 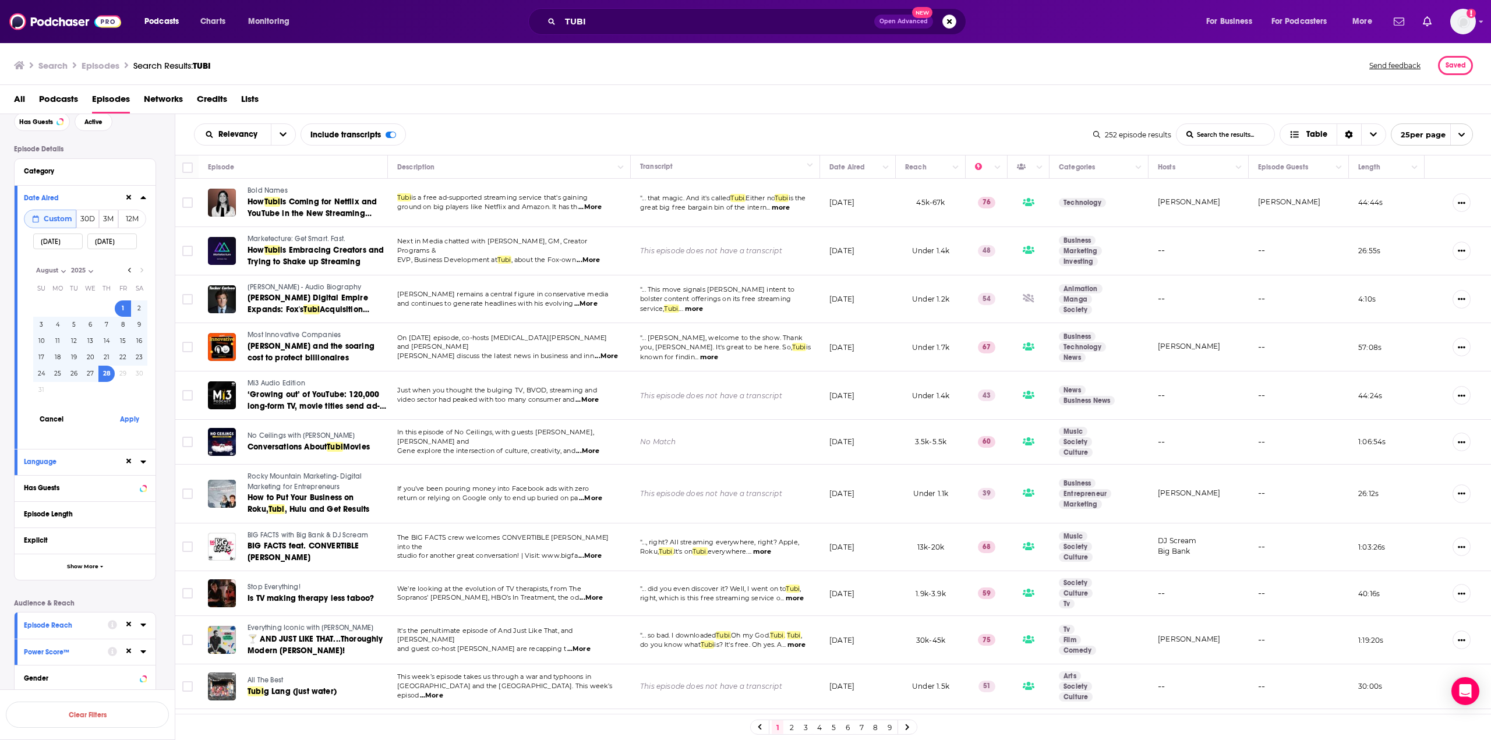 What do you see at coordinates (111, 101) in the screenshot?
I see `a: Episodes` at bounding box center [111, 101].